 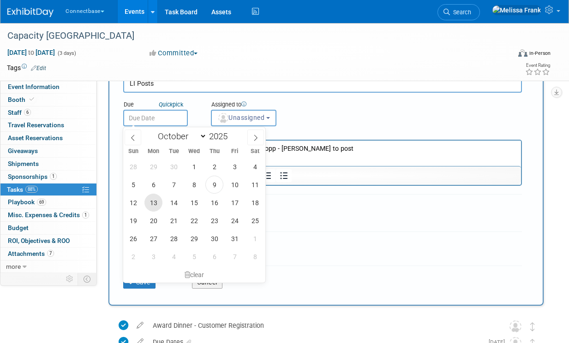 I want to click on span: November 7, 2025, so click(x=235, y=257).